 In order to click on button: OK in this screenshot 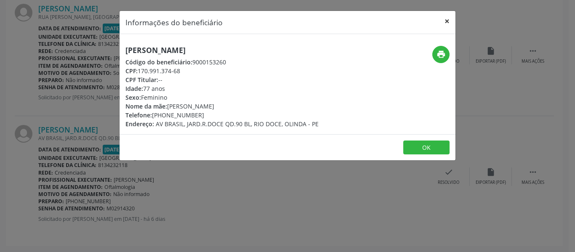, I will do `click(427, 148)`.